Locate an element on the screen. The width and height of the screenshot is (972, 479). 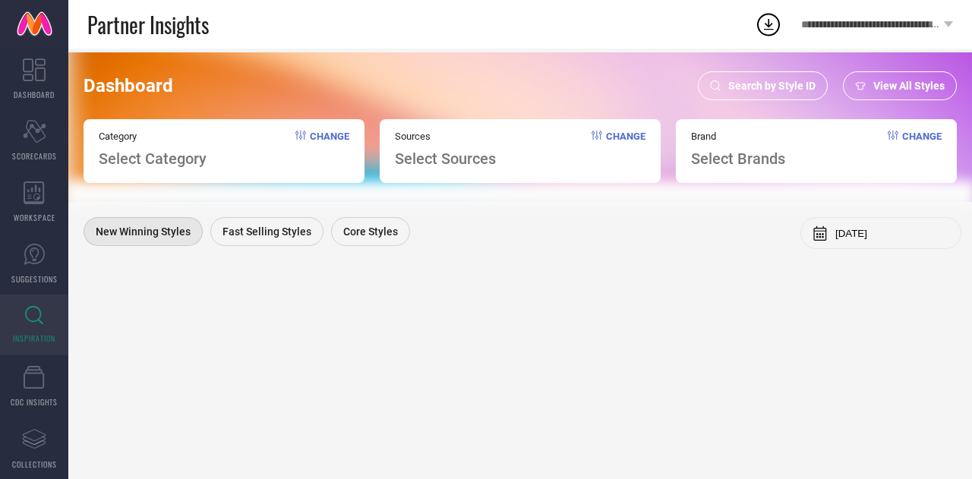
input: Select month is located at coordinates (892, 233).